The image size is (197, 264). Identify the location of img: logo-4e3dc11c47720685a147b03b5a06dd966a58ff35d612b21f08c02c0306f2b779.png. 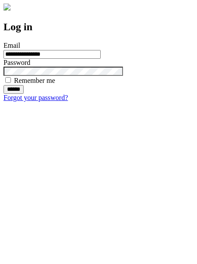
(7, 7).